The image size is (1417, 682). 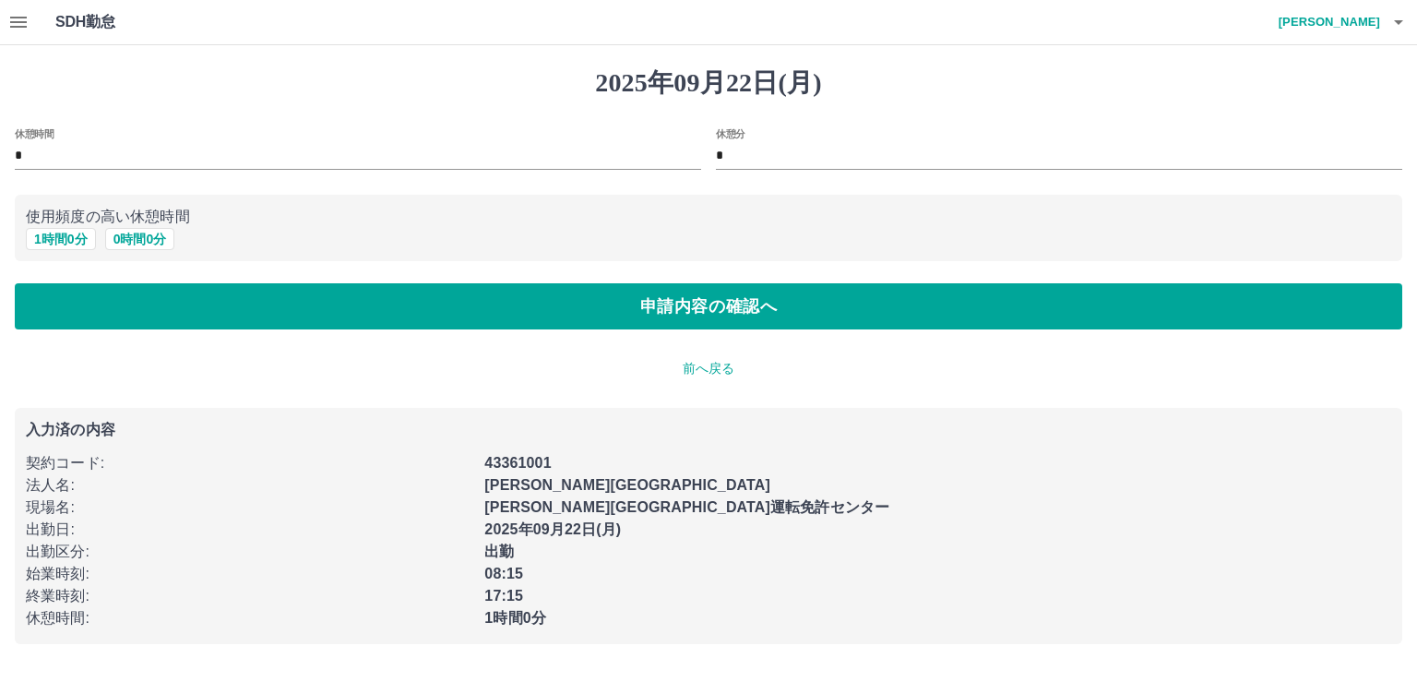 I want to click on p: 出勤区分 :, so click(x=249, y=552).